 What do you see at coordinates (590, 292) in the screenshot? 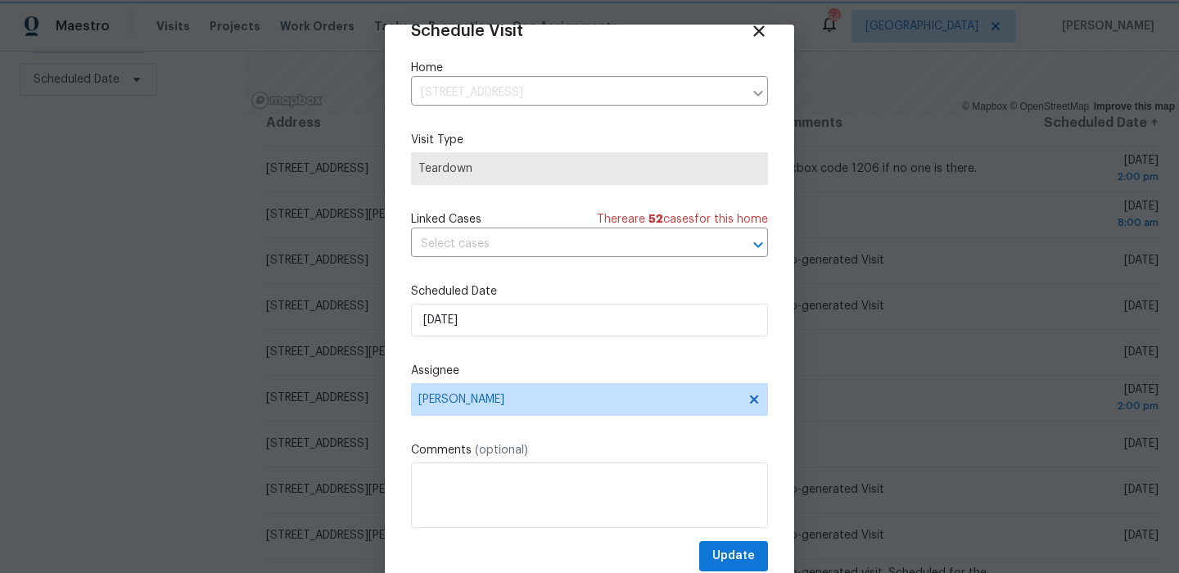
I see `label: Scheduled Date` at bounding box center [590, 292].